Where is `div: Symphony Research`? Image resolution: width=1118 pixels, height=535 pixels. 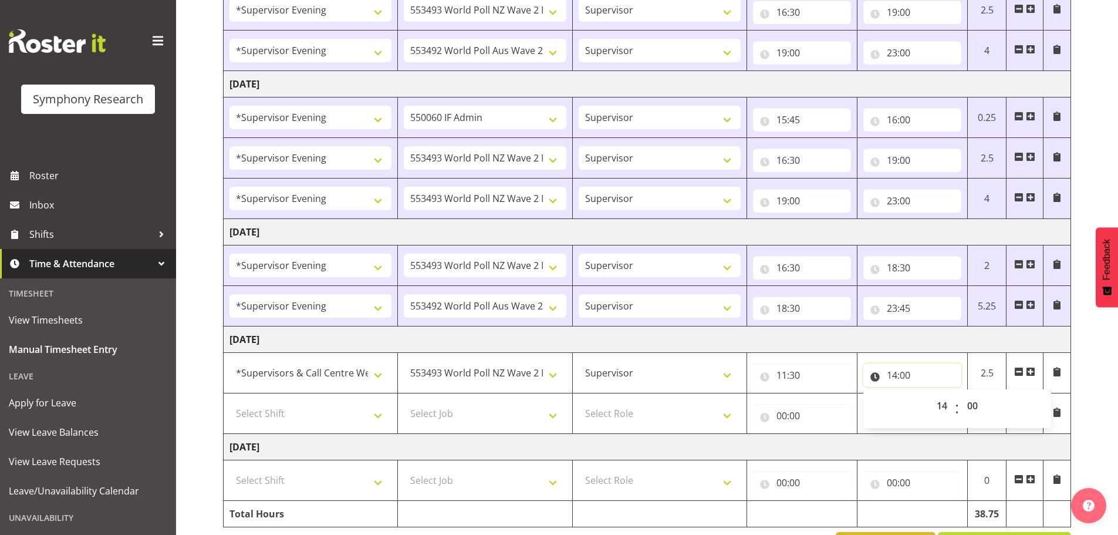
div: Symphony Research is located at coordinates (88, 99).